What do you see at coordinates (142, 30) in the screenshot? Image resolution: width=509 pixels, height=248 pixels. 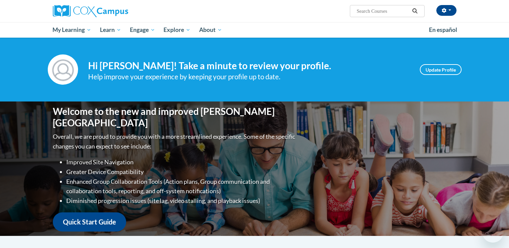 I see `a: Engage` at bounding box center [142, 30].